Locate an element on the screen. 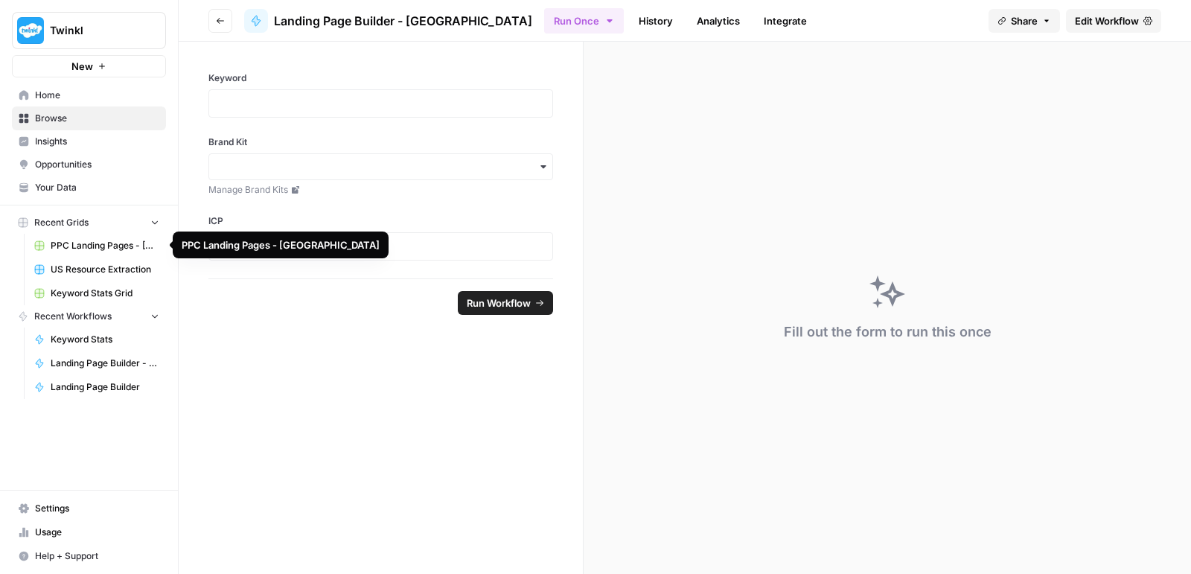 The image size is (1191, 574). div: Fill out the form to run this once is located at coordinates (887, 332).